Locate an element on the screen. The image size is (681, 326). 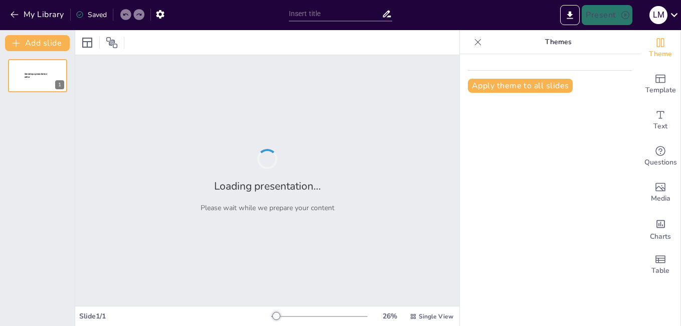
span: Questions is located at coordinates (661, 163).